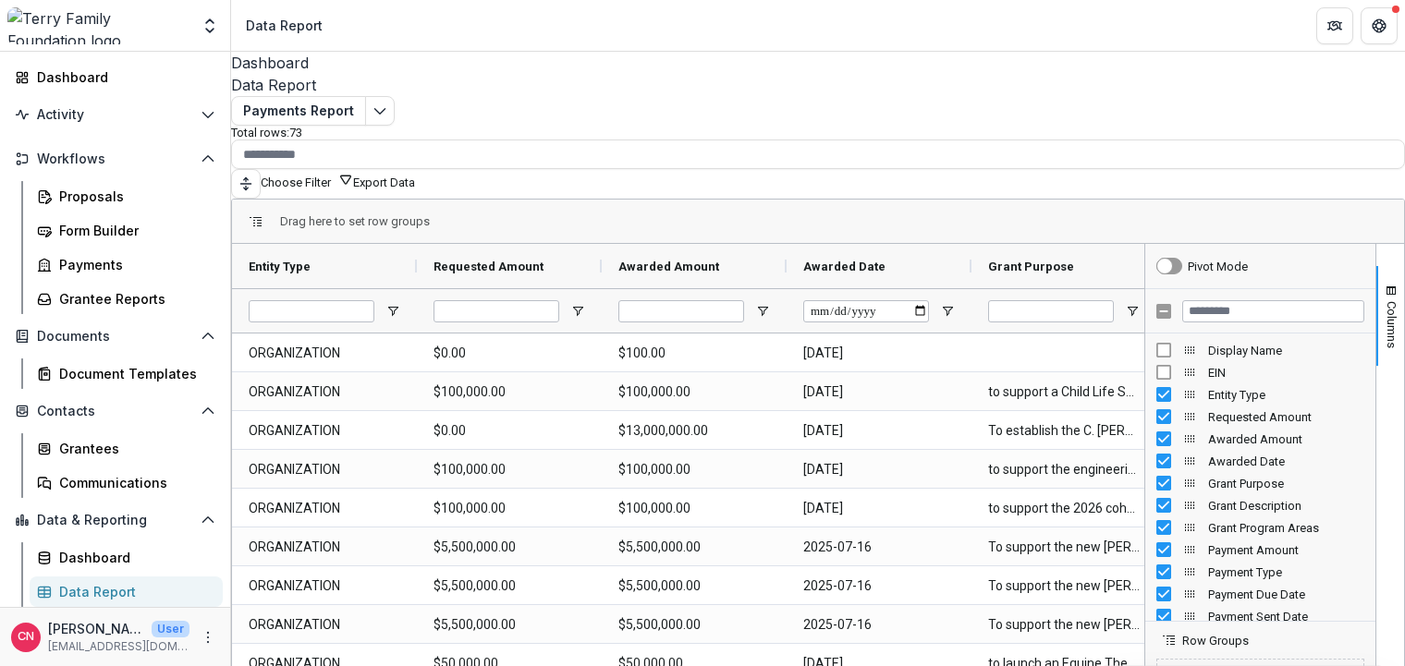 This screenshot has width=1405, height=666. Describe the element at coordinates (115, 336) in the screenshot. I see `span: Documents` at that location.